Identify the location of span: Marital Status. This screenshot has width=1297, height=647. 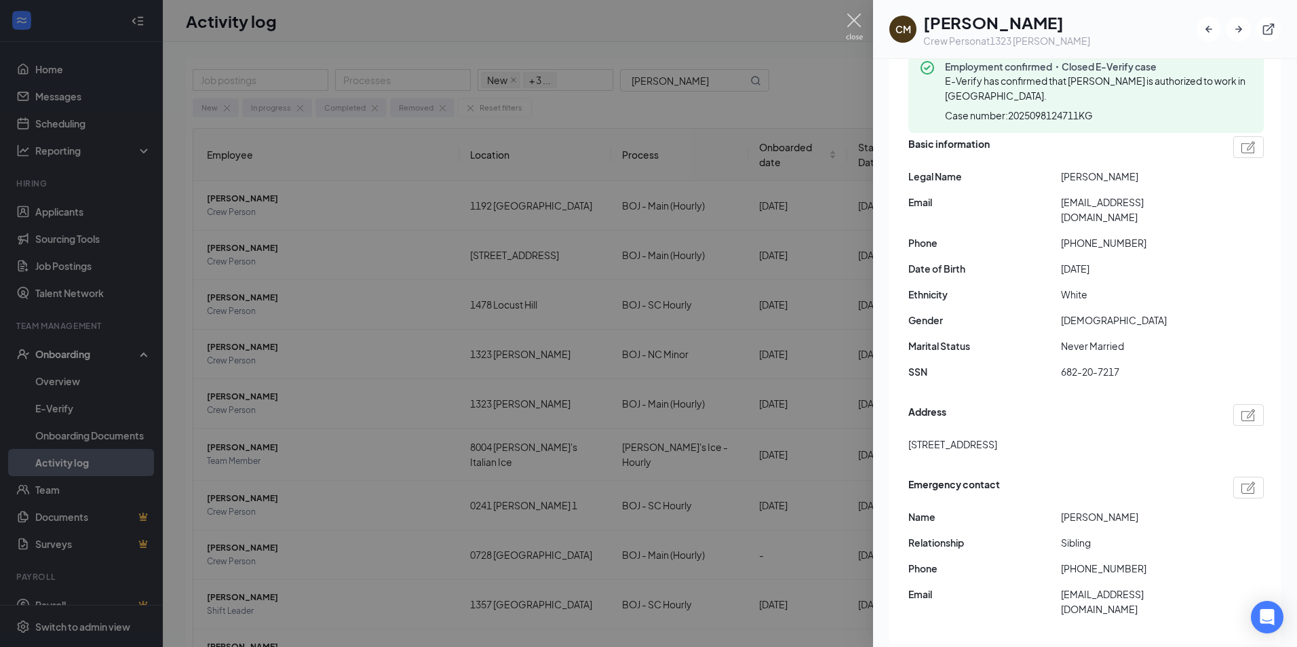
(985, 346).